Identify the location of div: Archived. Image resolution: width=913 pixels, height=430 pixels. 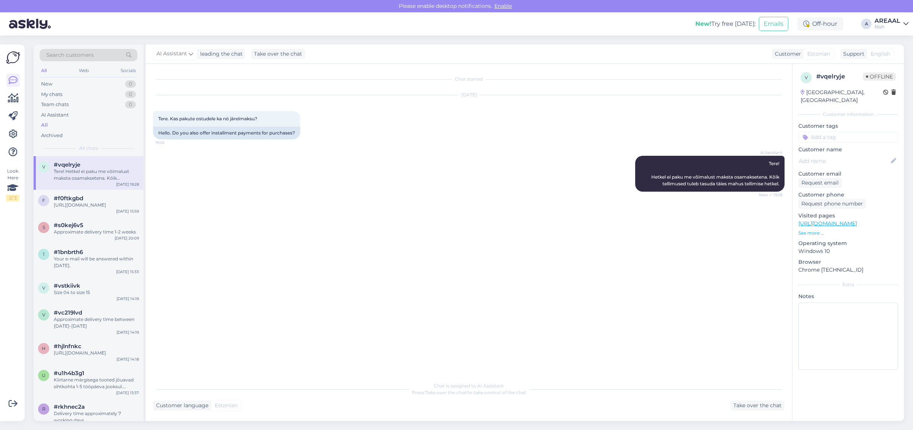
(52, 136).